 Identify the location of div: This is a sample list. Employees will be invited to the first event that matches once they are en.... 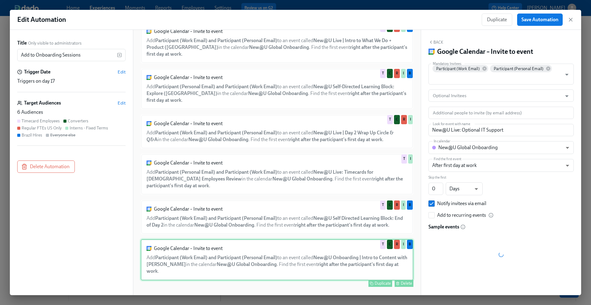
(447, 227).